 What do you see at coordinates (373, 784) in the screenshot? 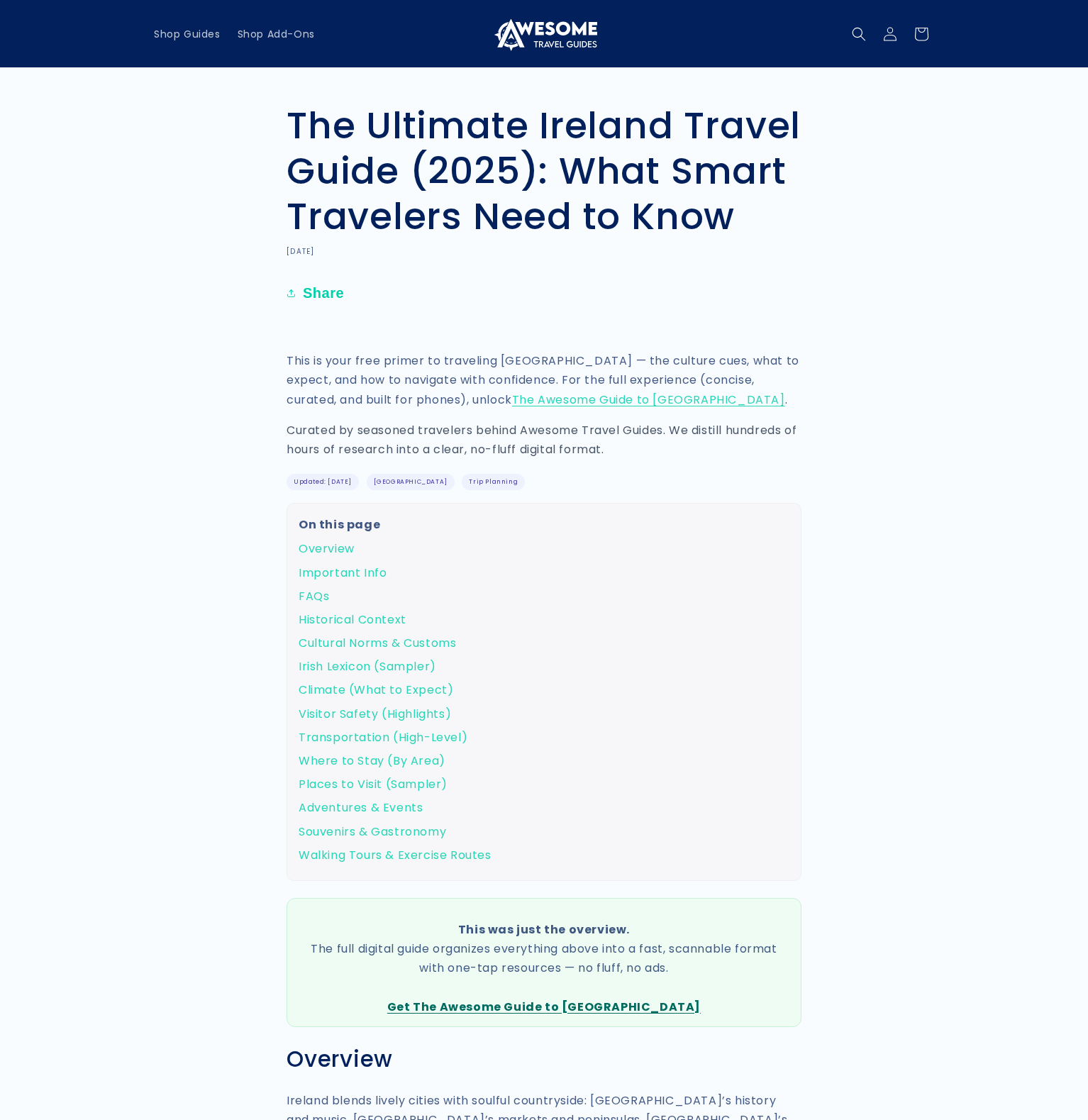
I see `a: Places to Visit (Sampler)` at bounding box center [373, 784].